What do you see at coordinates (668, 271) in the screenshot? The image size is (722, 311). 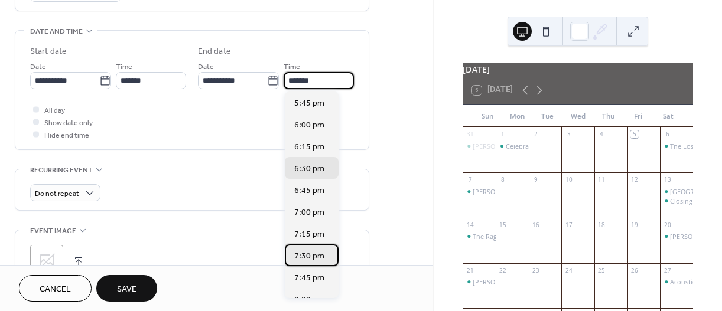 I see `div: 27` at bounding box center [668, 271].